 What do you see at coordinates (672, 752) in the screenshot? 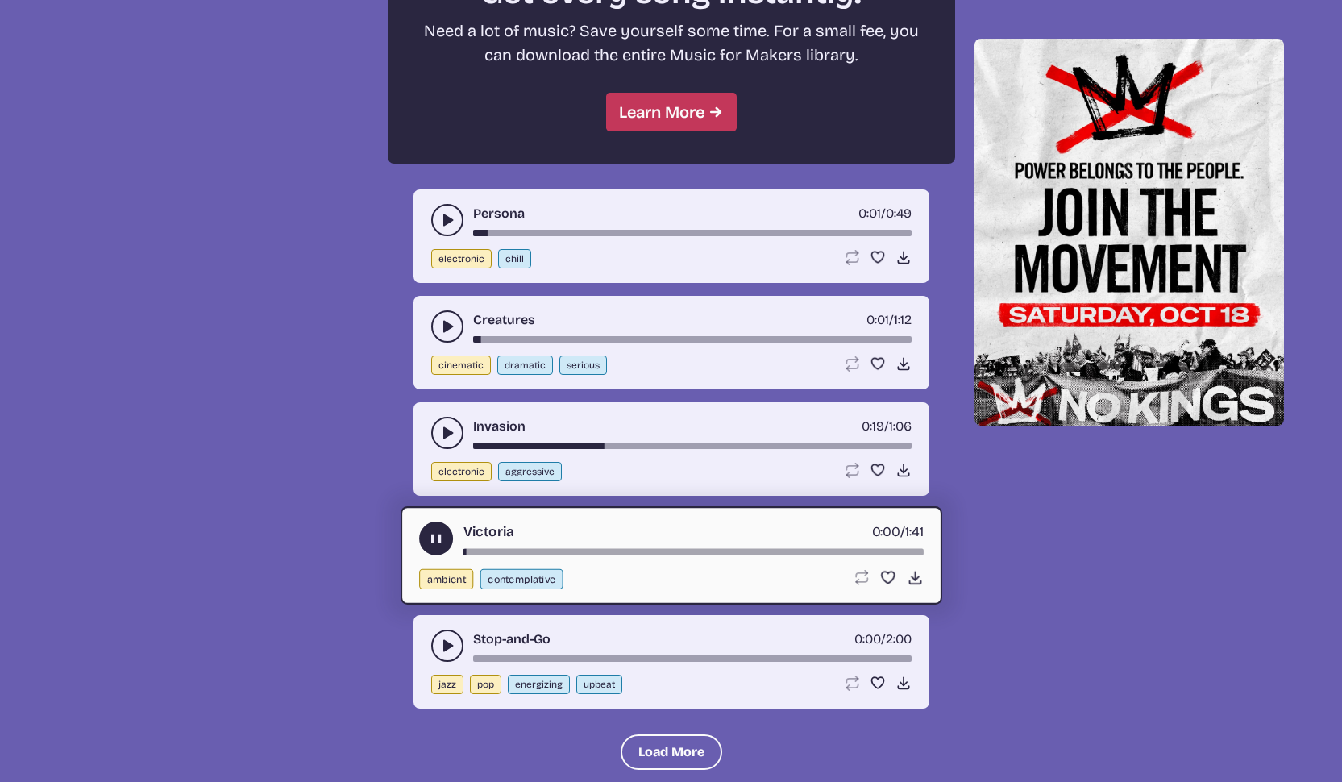
I see `button: Load More` at bounding box center [672, 752].